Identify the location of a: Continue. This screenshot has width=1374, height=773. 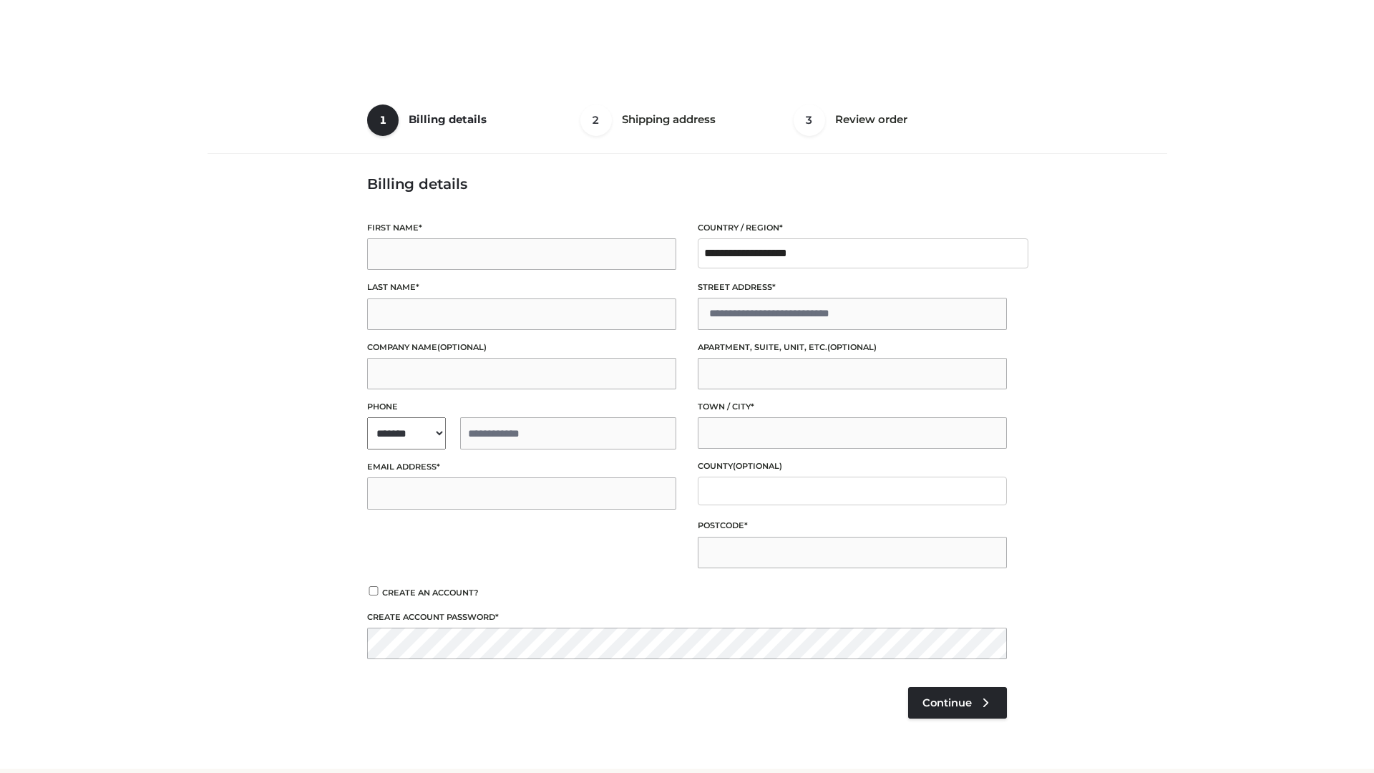
(958, 703).